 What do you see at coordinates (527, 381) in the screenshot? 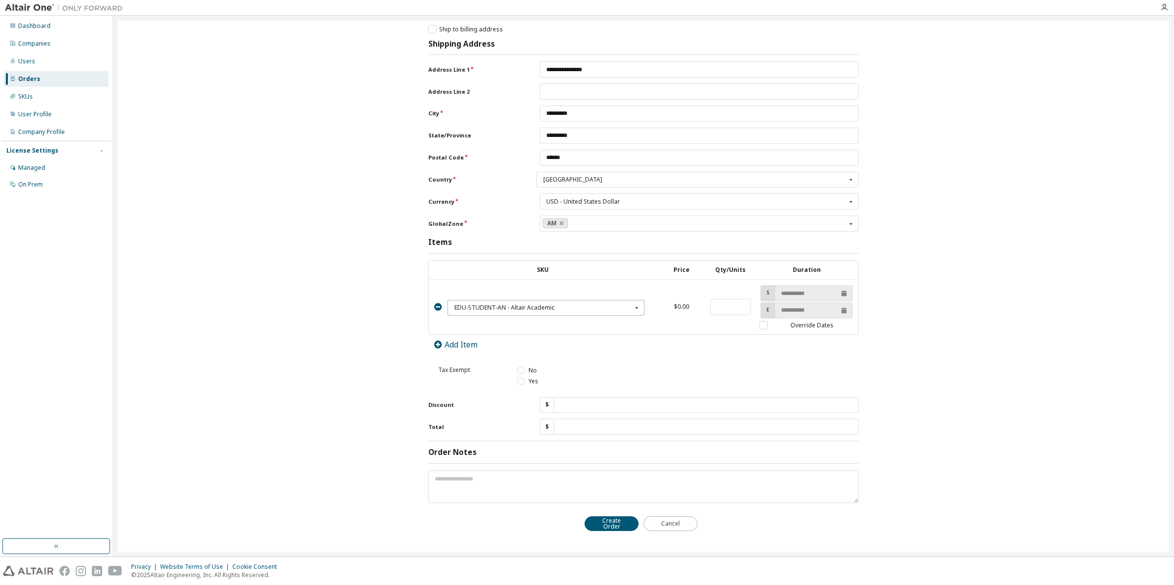
I see `label: Yes` at bounding box center [527, 381].